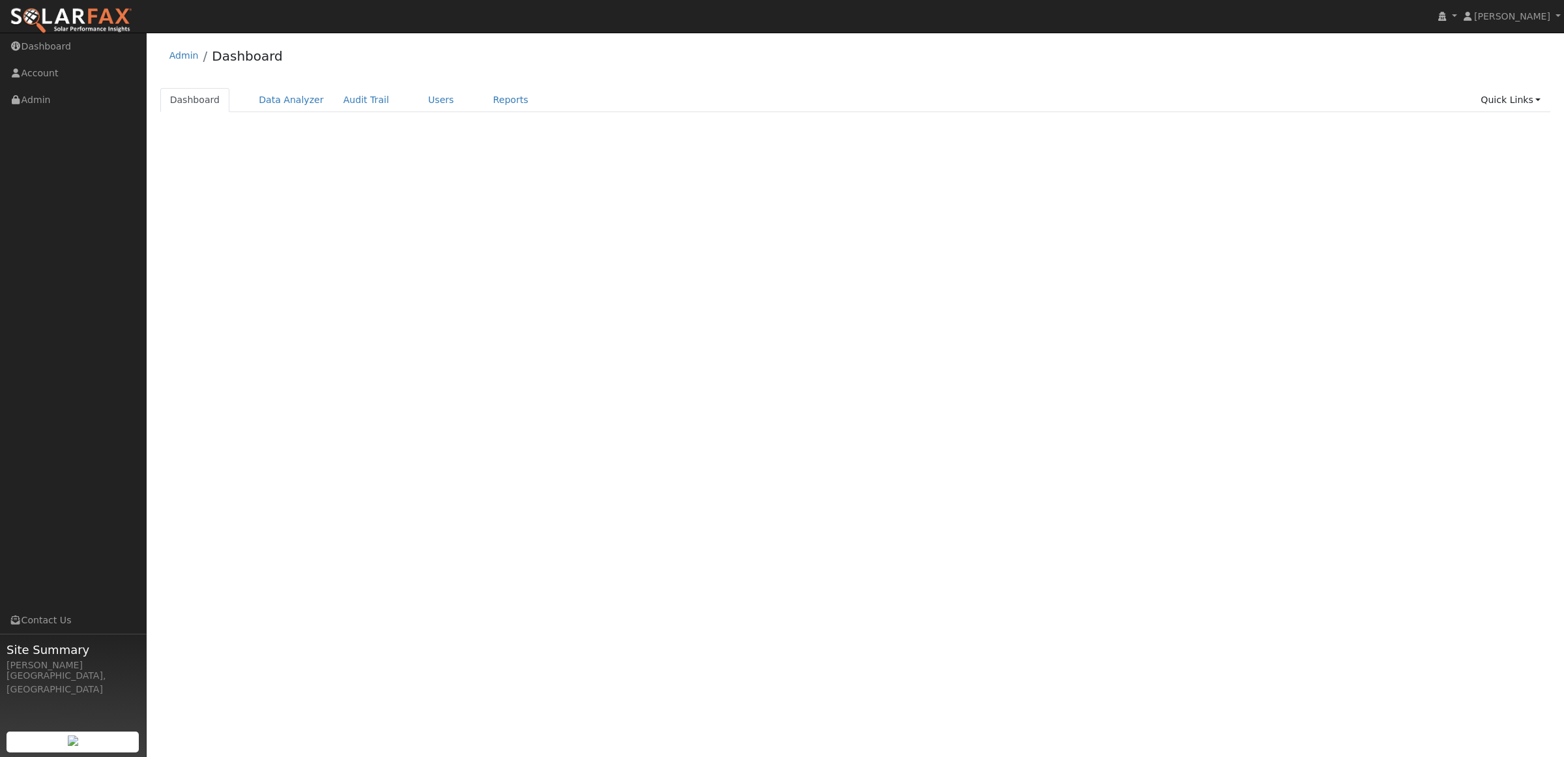 The width and height of the screenshot is (1564, 757). I want to click on a: Admin, so click(184, 55).